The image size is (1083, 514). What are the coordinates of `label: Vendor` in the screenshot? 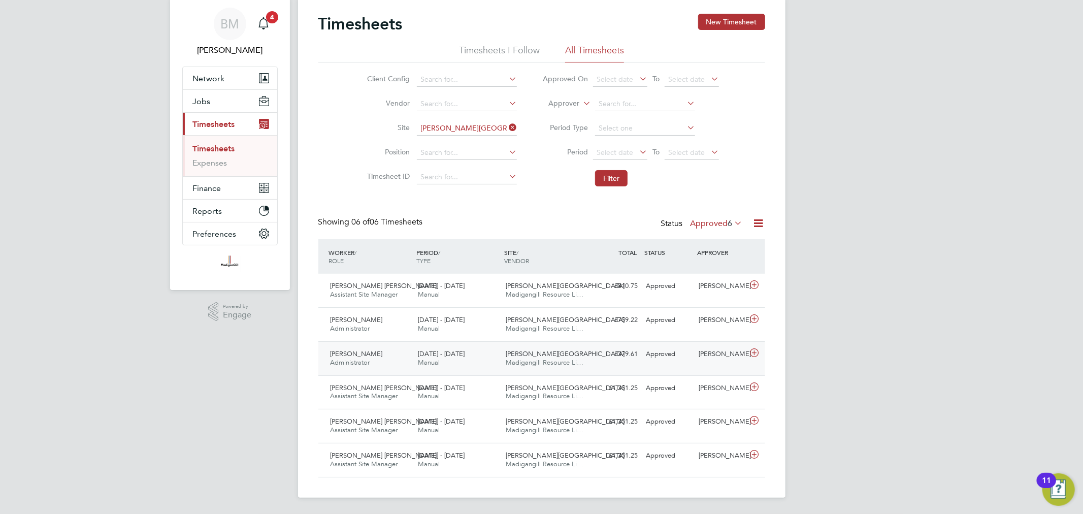 It's located at (387, 103).